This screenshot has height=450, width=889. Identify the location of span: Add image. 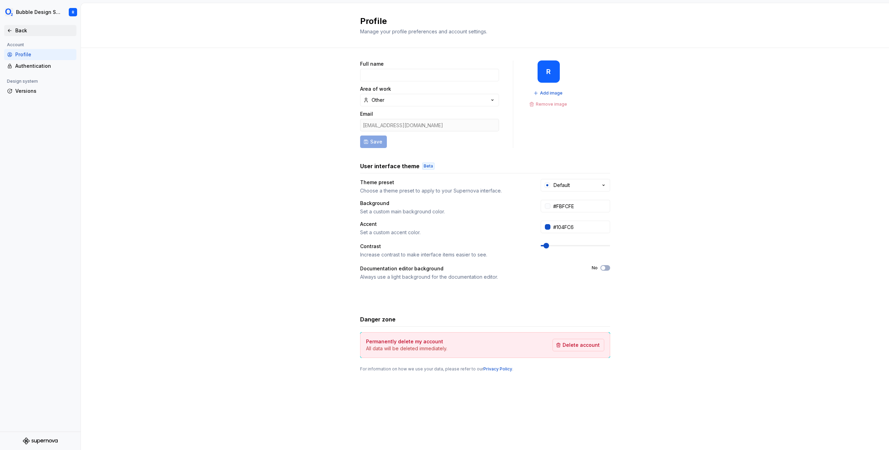
(551, 93).